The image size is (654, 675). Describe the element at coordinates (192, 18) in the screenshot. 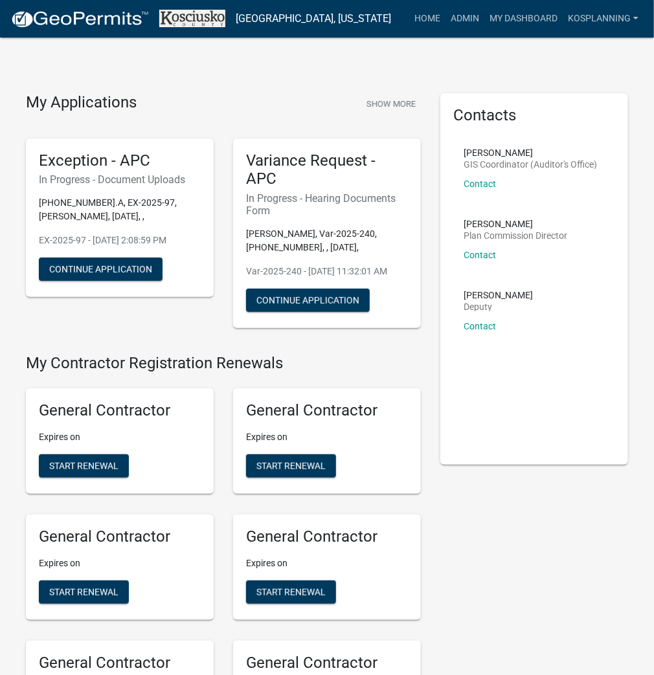

I see `img: Kosciusko County, Indiana` at that location.